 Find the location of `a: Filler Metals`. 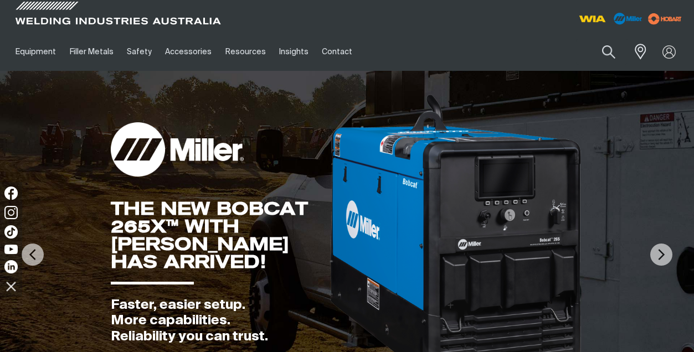

a: Filler Metals is located at coordinates (91, 51).